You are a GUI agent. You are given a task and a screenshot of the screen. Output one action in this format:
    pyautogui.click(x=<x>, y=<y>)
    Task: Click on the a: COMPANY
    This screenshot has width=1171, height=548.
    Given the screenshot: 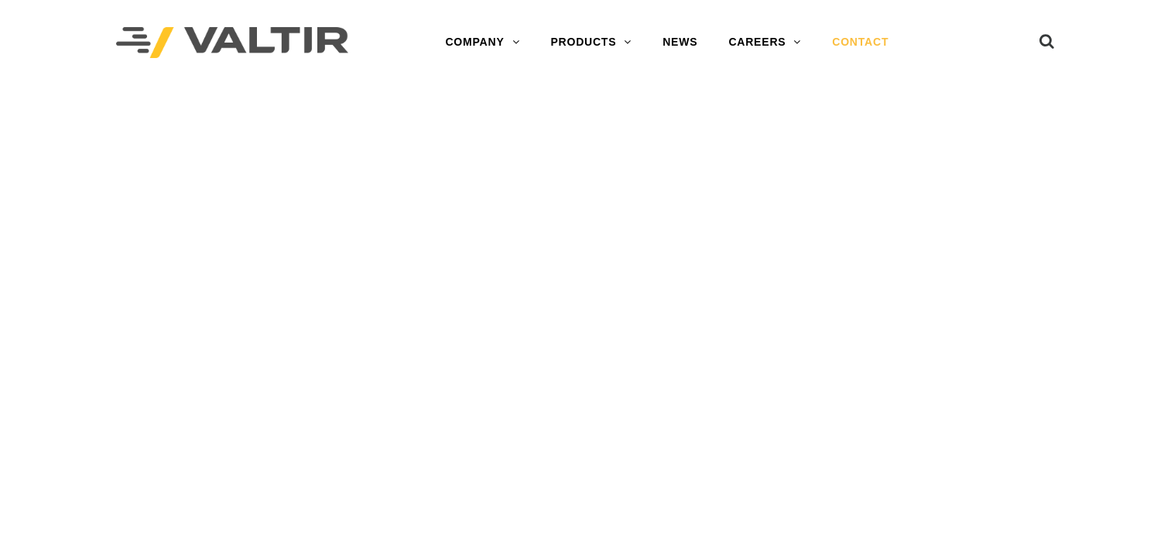 What is the action you would take?
    pyautogui.click(x=482, y=43)
    